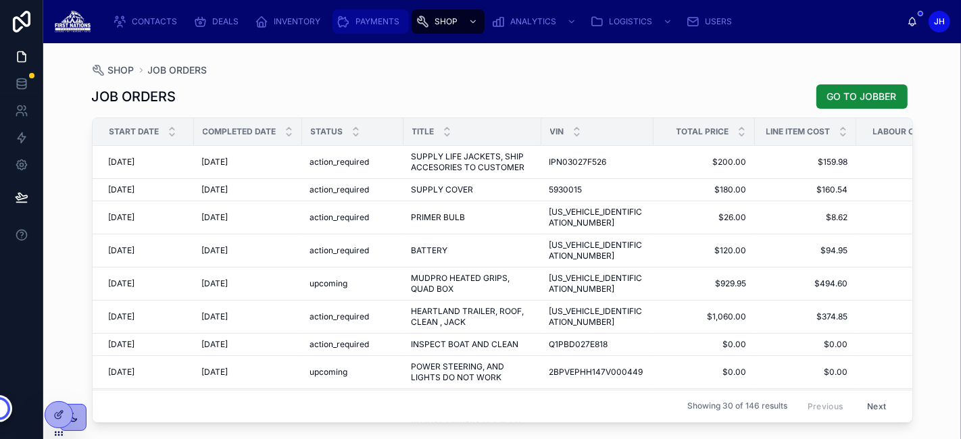  What do you see at coordinates (805, 190) in the screenshot?
I see `span: $160.54` at bounding box center [805, 190].